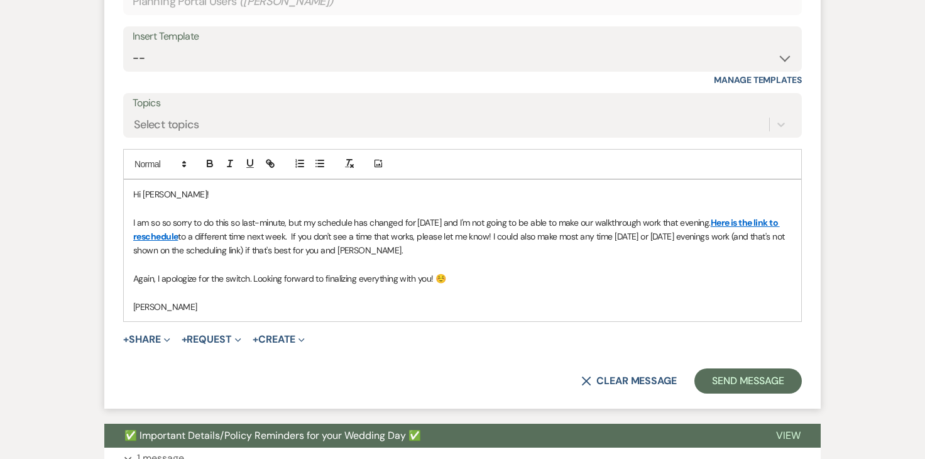 The image size is (925, 459). What do you see at coordinates (788, 435) in the screenshot?
I see `span: View` at bounding box center [788, 435].